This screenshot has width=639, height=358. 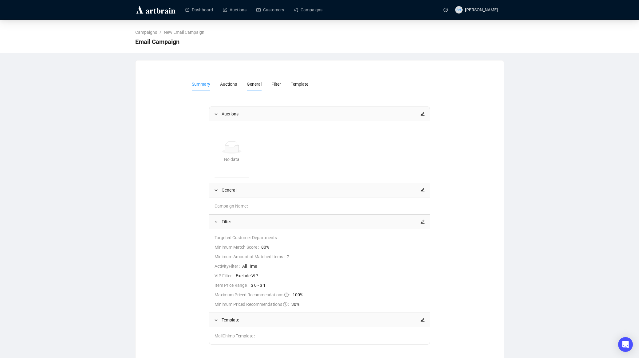 What do you see at coordinates (358, 305) in the screenshot?
I see `span: 30 %` at bounding box center [358, 305].